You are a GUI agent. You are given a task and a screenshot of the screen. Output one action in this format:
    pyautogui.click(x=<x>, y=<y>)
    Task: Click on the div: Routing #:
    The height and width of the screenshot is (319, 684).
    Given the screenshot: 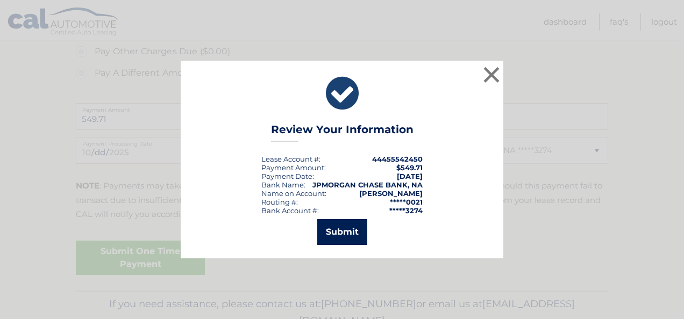 What is the action you would take?
    pyautogui.click(x=279, y=202)
    